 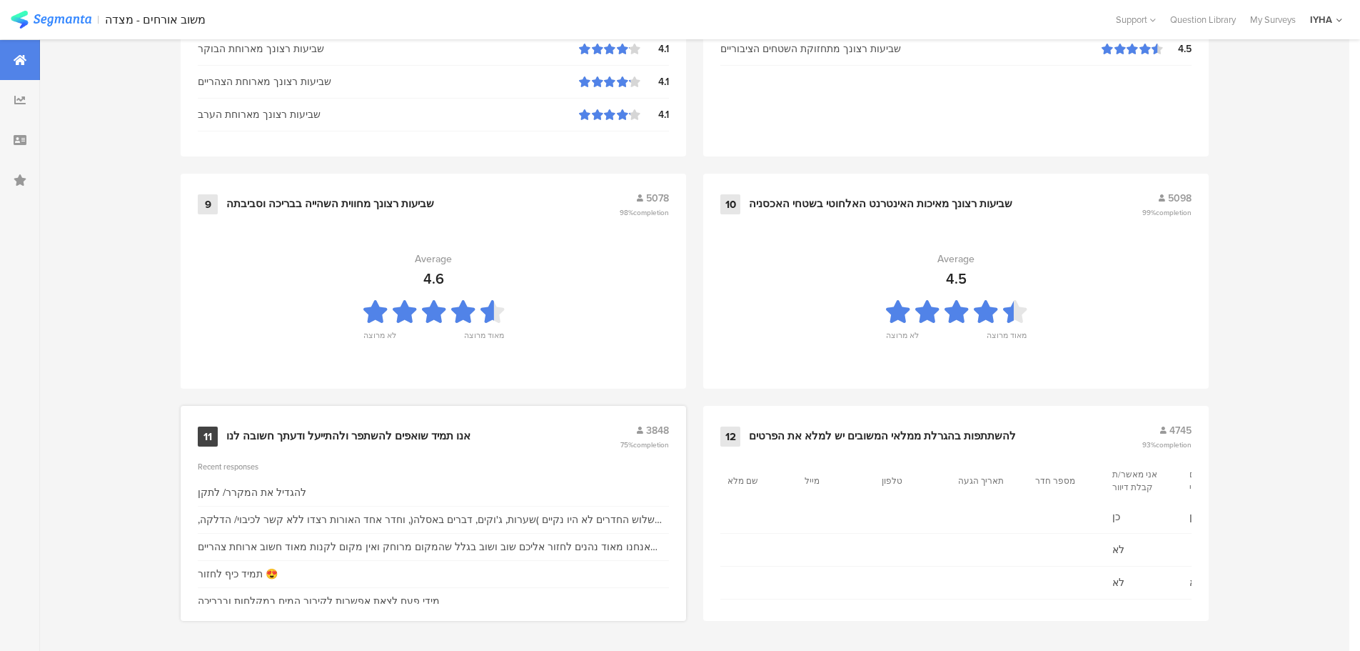 I want to click on span: 4745, so click(x=1180, y=430).